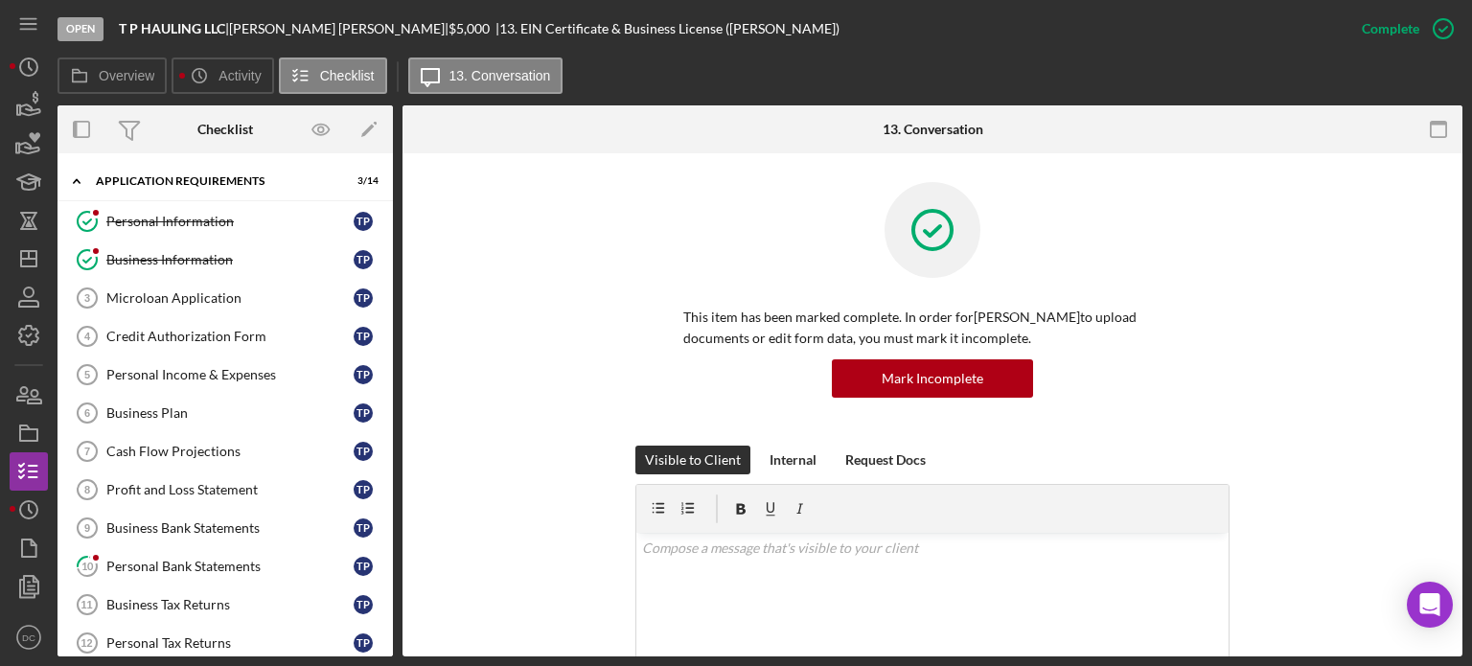 Image resolution: width=1472 pixels, height=666 pixels. I want to click on a: 6Business PlanTP, so click(225, 413).